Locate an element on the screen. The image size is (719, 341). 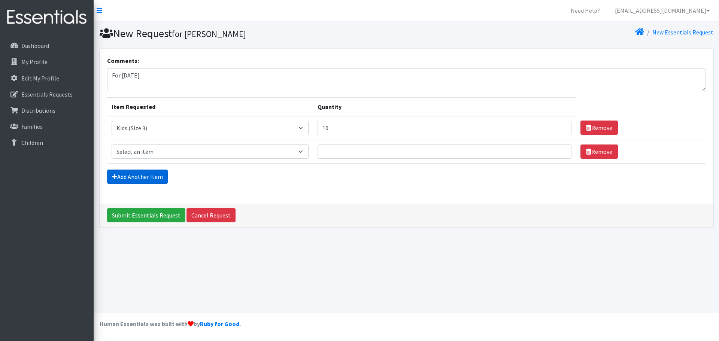
h1: New Request is located at coordinates (252, 33).